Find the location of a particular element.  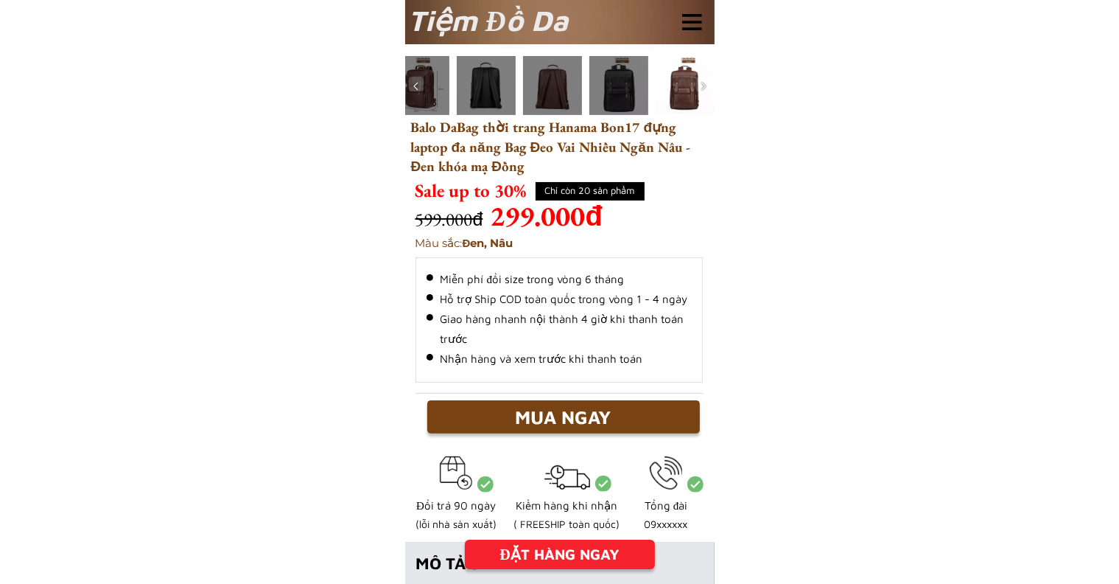

h3: 299.000đ is located at coordinates (560, 215).